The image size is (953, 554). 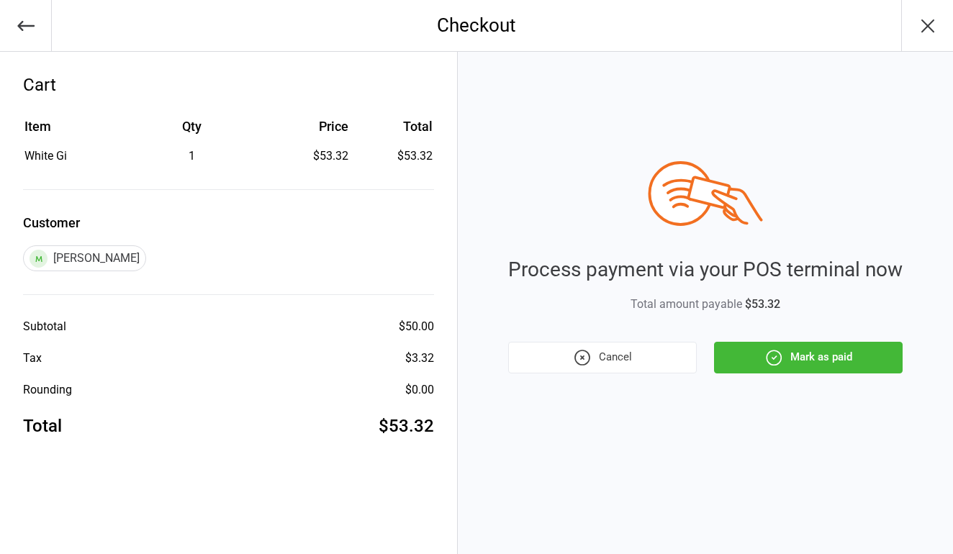 I want to click on label: Customer, so click(x=228, y=222).